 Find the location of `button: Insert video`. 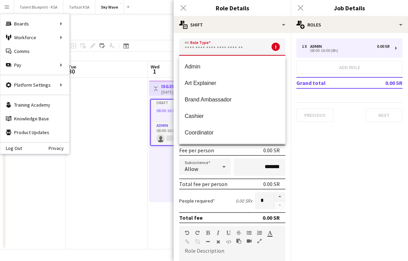

button: Insert video is located at coordinates (249, 241).